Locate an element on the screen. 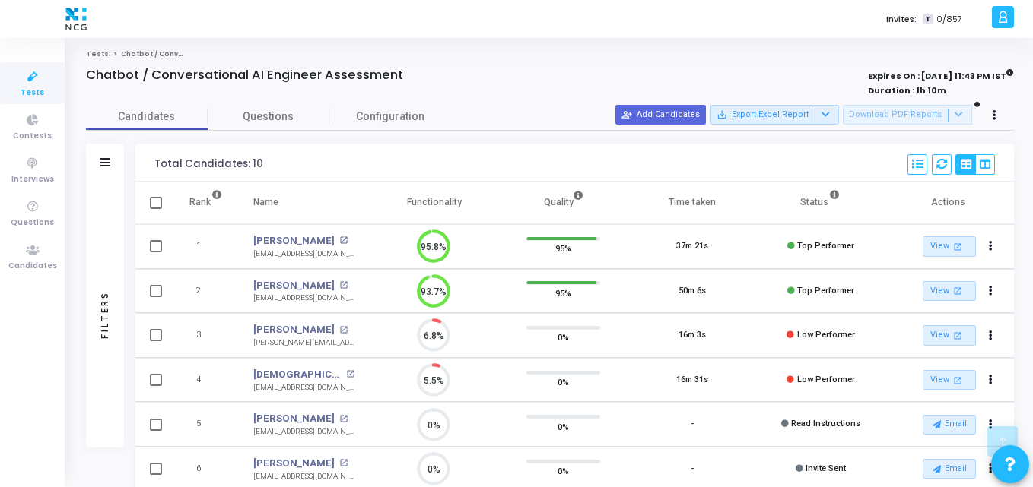 The image size is (1033, 487). mat-icon: save_alt is located at coordinates (722, 115).